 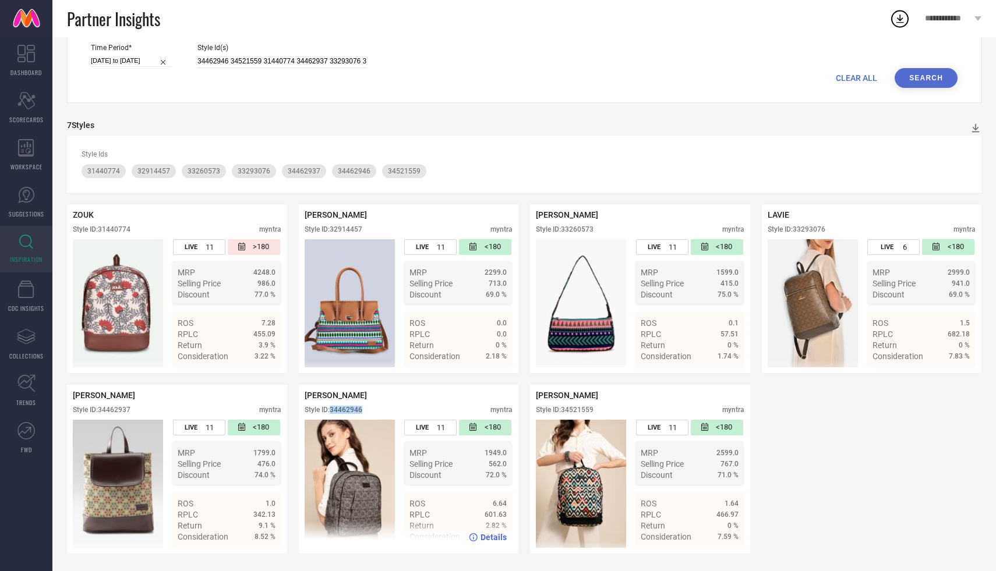 What do you see at coordinates (496, 515) in the screenshot?
I see `span: 601.63` at bounding box center [496, 515].